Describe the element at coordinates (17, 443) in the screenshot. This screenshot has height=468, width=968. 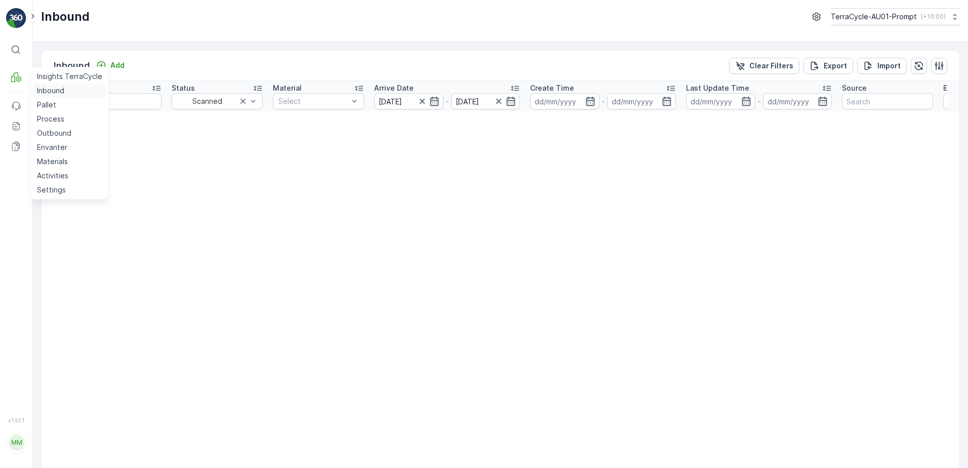
I see `div: MM` at that location.